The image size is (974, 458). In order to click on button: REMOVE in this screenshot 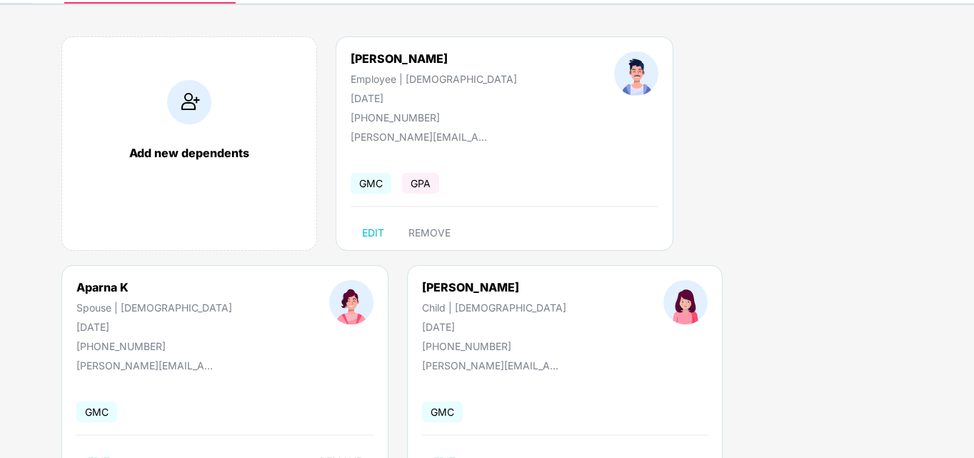, I will do `click(429, 233)`.